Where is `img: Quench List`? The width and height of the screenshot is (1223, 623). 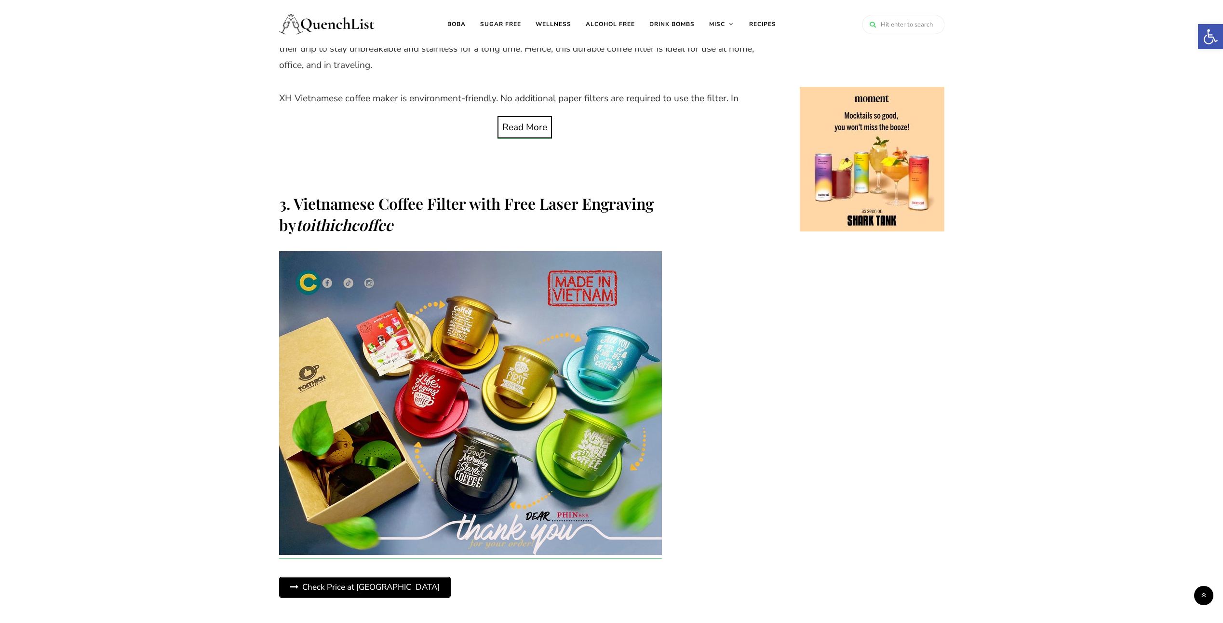
img: Quench List is located at coordinates (327, 24).